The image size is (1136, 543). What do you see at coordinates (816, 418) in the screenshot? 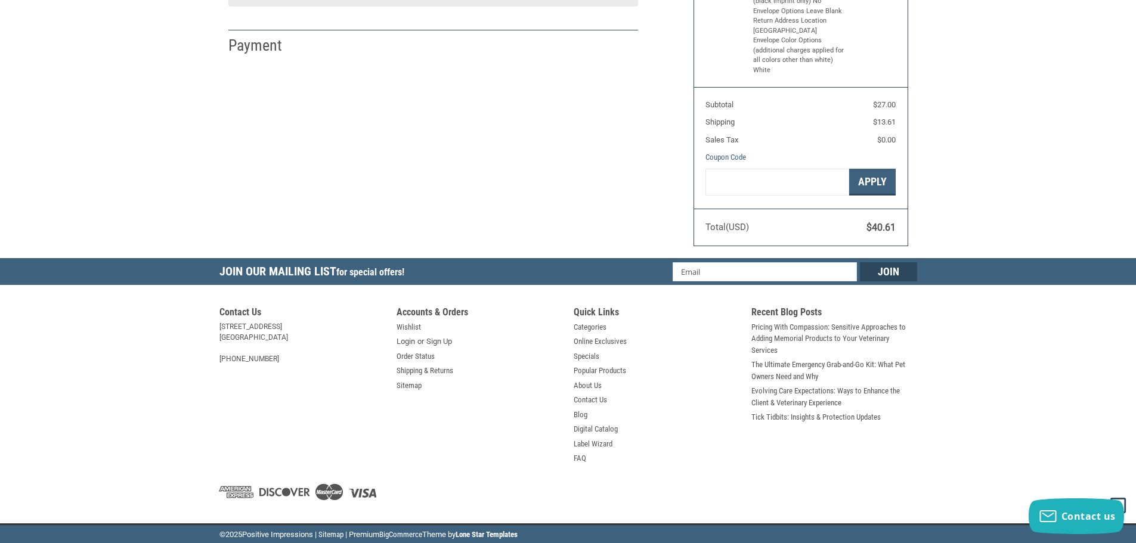
I see `a: Tick Tidbits: Insights & Protection Updates` at bounding box center [816, 418].